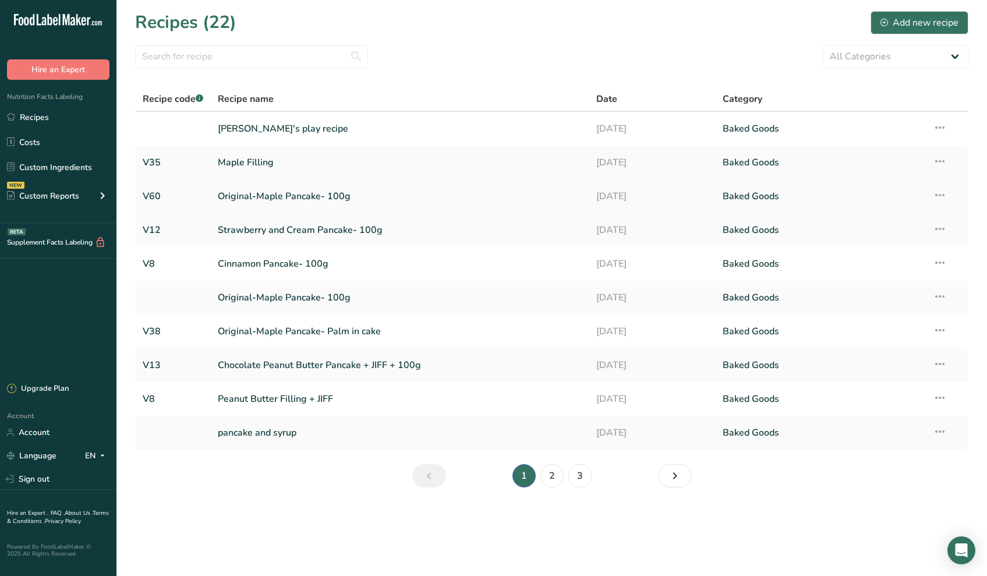 The image size is (987, 576). I want to click on a: Page 3., so click(580, 476).